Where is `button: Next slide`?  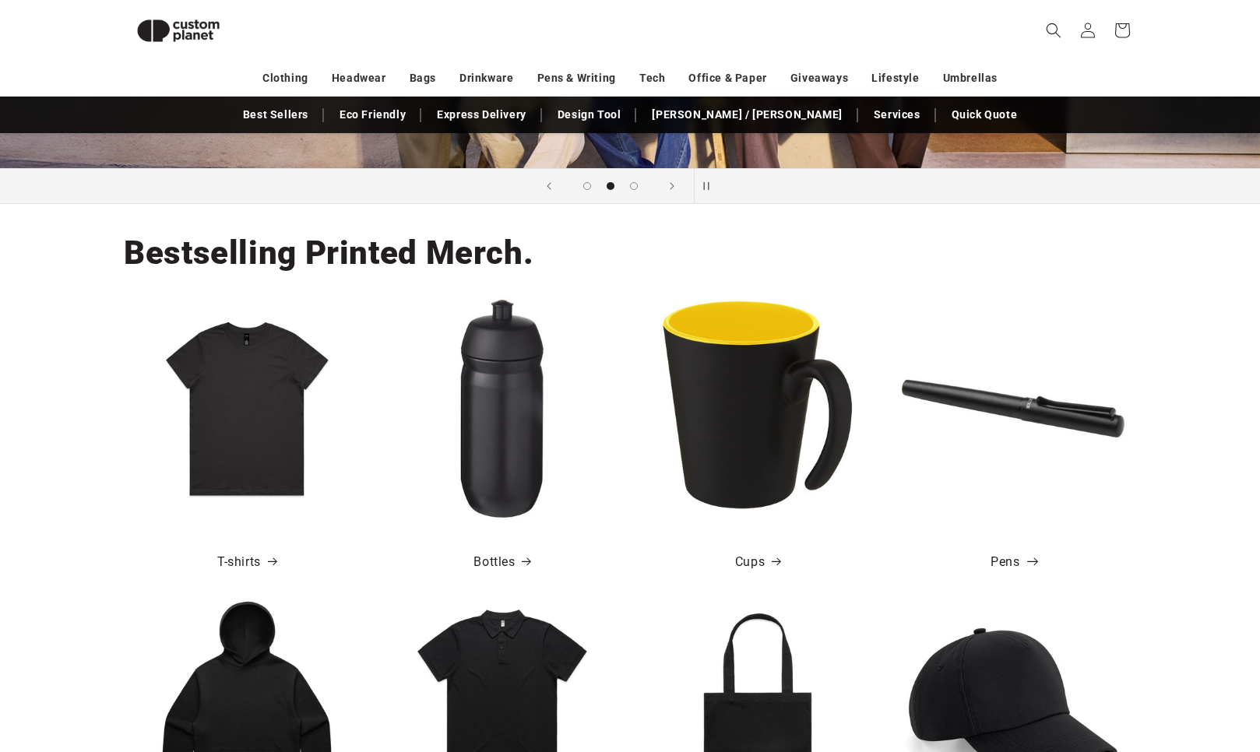
button: Next slide is located at coordinates (672, 186).